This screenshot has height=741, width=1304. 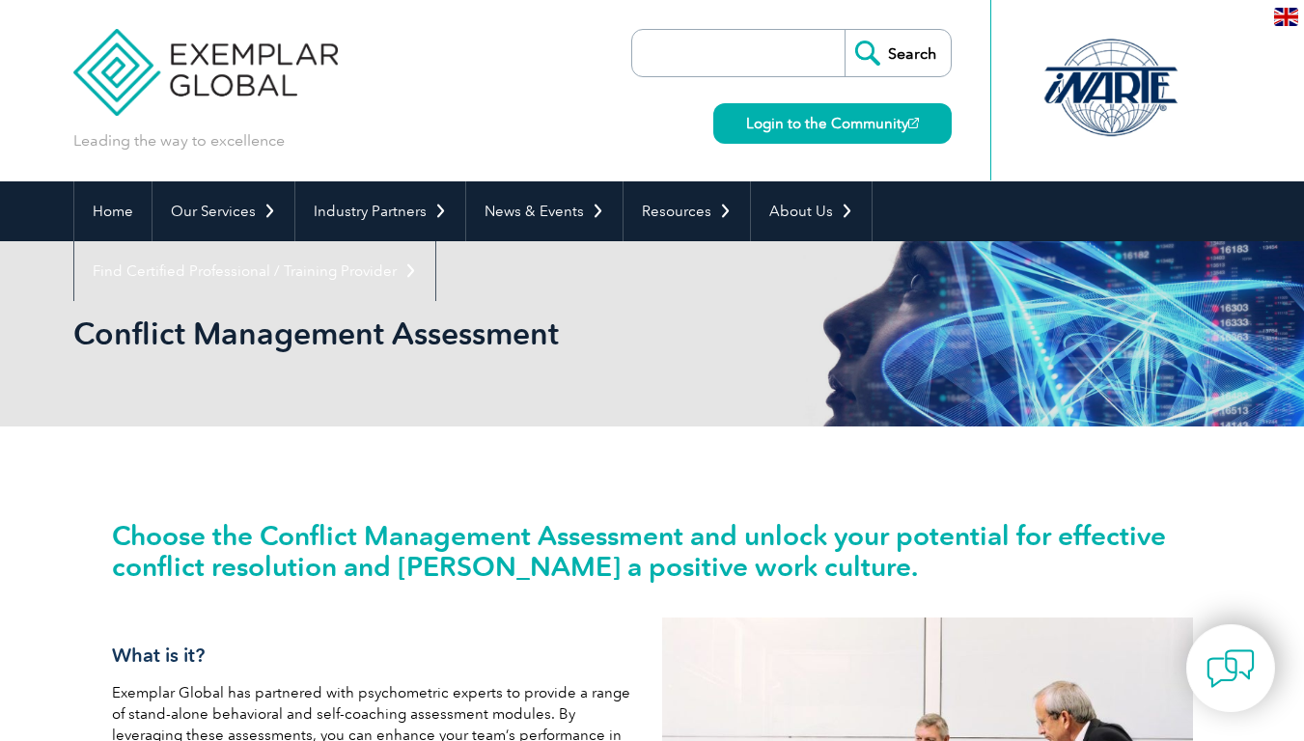 I want to click on a: Login to the Community, so click(x=832, y=124).